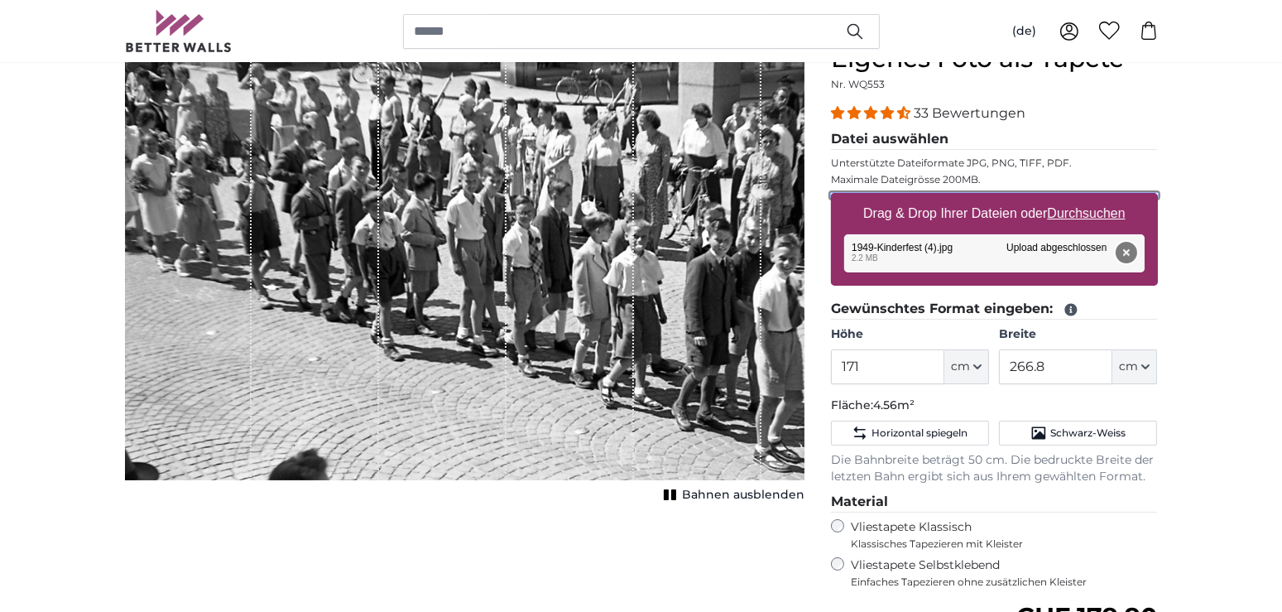  What do you see at coordinates (857, 84) in the screenshot?
I see `span: Nr. WQ553` at bounding box center [857, 84].